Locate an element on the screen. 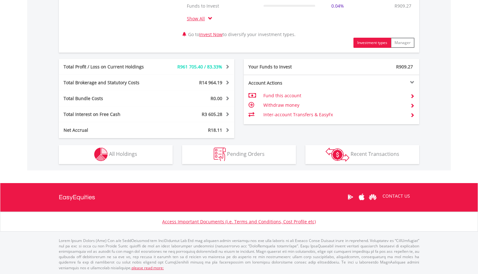 Image resolution: width=478 pixels, height=274 pixels. span: R909.27 is located at coordinates (405, 66).